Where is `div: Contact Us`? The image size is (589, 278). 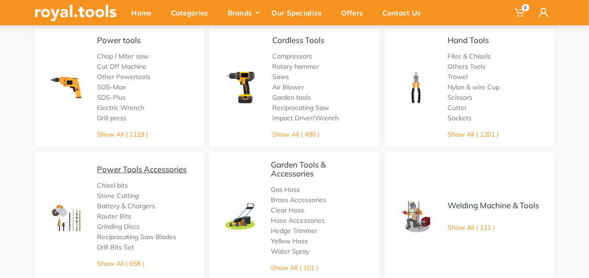
div: Contact Us is located at coordinates (405, 13).